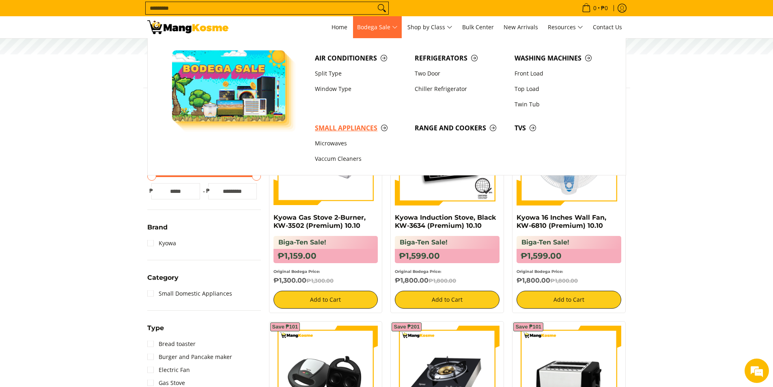  What do you see at coordinates (407, 327) in the screenshot?
I see `span: Save ₱201` at bounding box center [407, 327].